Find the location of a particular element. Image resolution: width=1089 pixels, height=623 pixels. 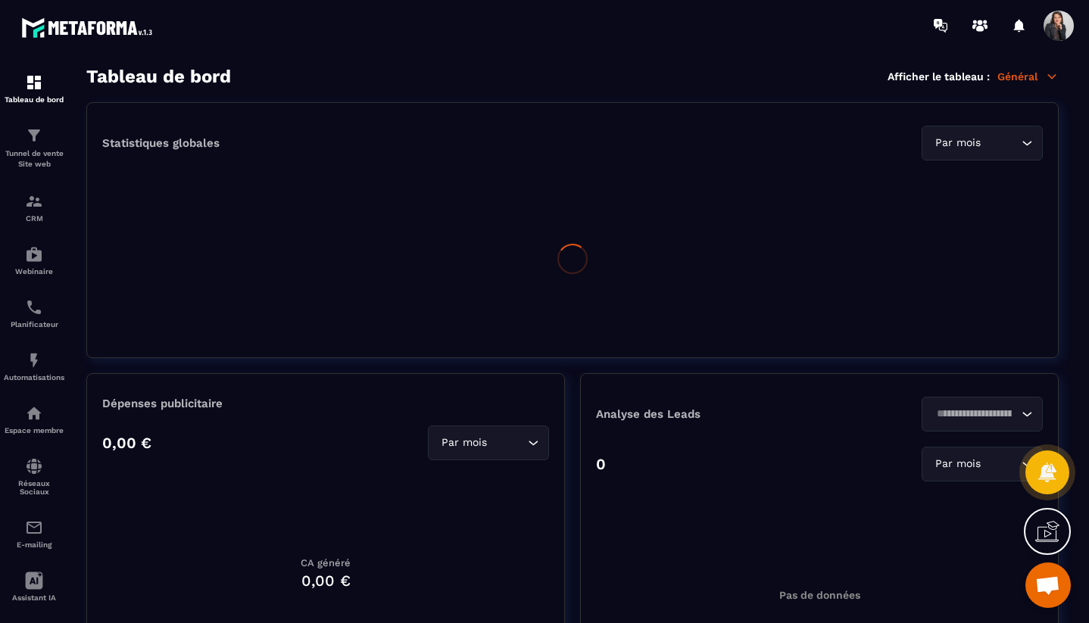

p: Statistiques globales is located at coordinates (161, 143).